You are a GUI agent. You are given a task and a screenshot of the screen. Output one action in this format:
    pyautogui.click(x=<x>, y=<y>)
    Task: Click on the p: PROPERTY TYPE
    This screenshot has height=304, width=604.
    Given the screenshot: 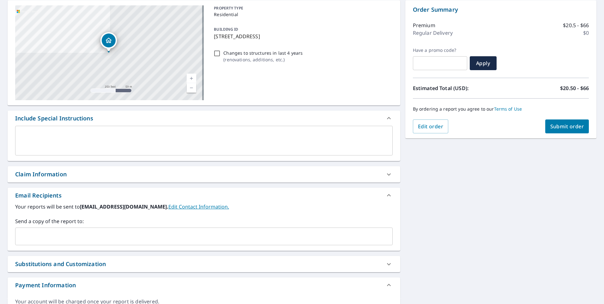 What is the action you would take?
    pyautogui.click(x=302, y=8)
    